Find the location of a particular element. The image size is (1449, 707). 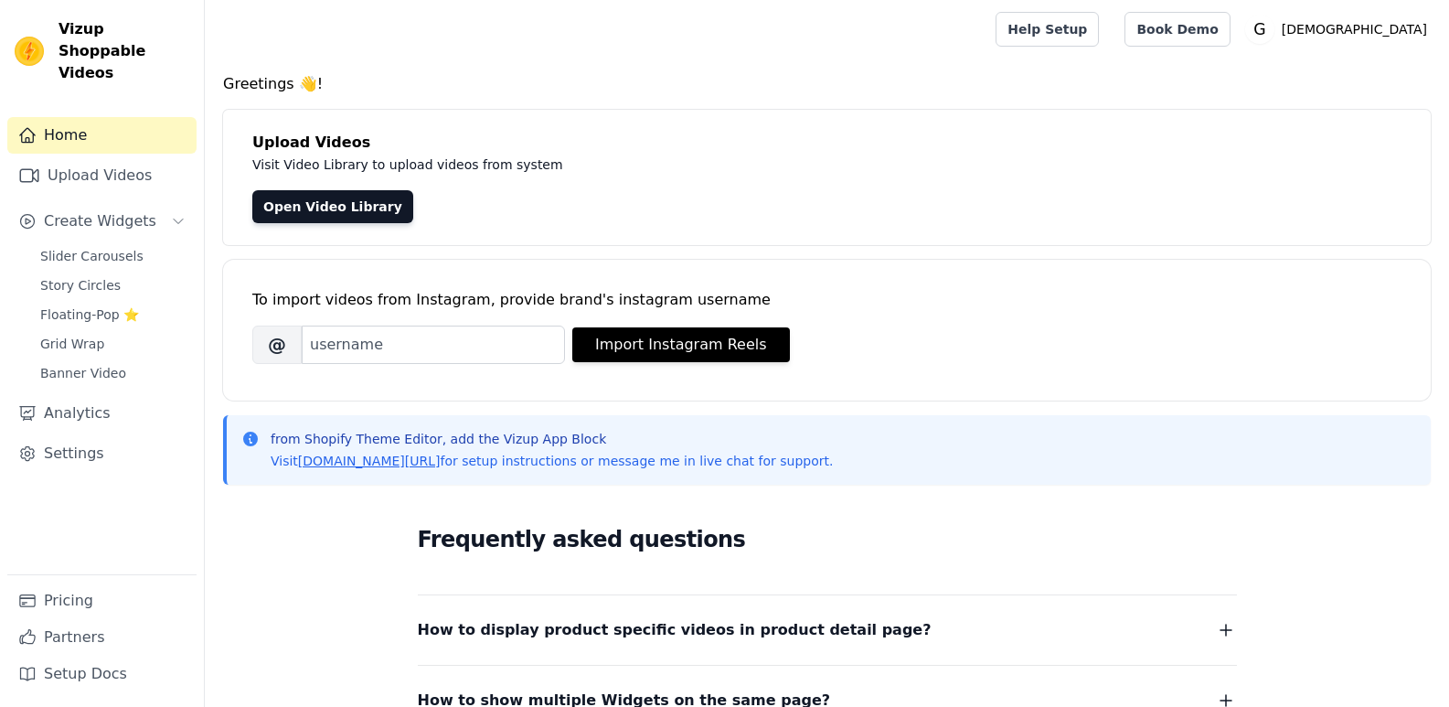

a: Story Circles is located at coordinates (112, 285).